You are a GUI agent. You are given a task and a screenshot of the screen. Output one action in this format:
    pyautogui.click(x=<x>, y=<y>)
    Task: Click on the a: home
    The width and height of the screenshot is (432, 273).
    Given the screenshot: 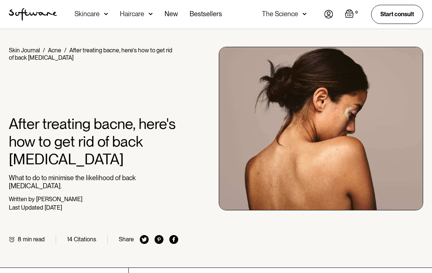 What is the action you would take?
    pyautogui.click(x=33, y=14)
    